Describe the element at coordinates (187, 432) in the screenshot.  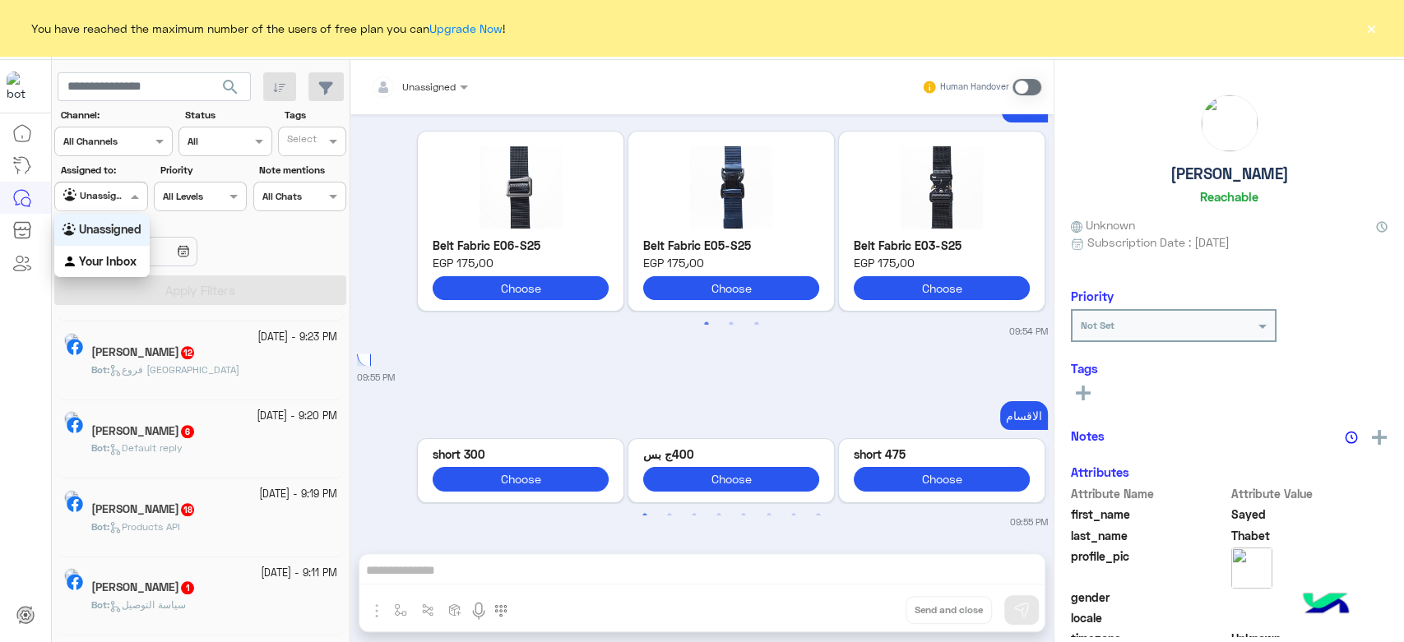
I see `span: 6` at that location.